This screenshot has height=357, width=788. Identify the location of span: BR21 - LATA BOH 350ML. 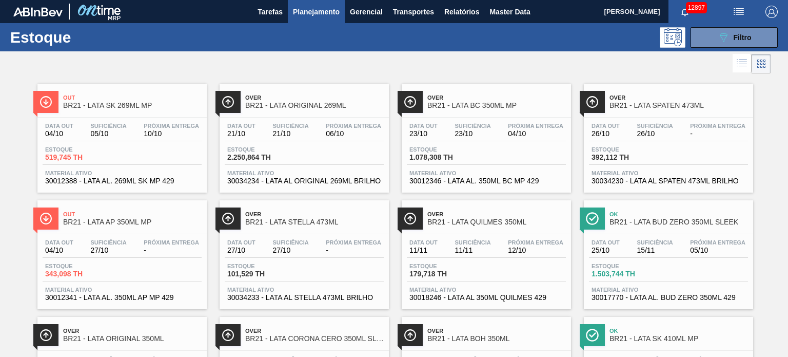
(497, 338).